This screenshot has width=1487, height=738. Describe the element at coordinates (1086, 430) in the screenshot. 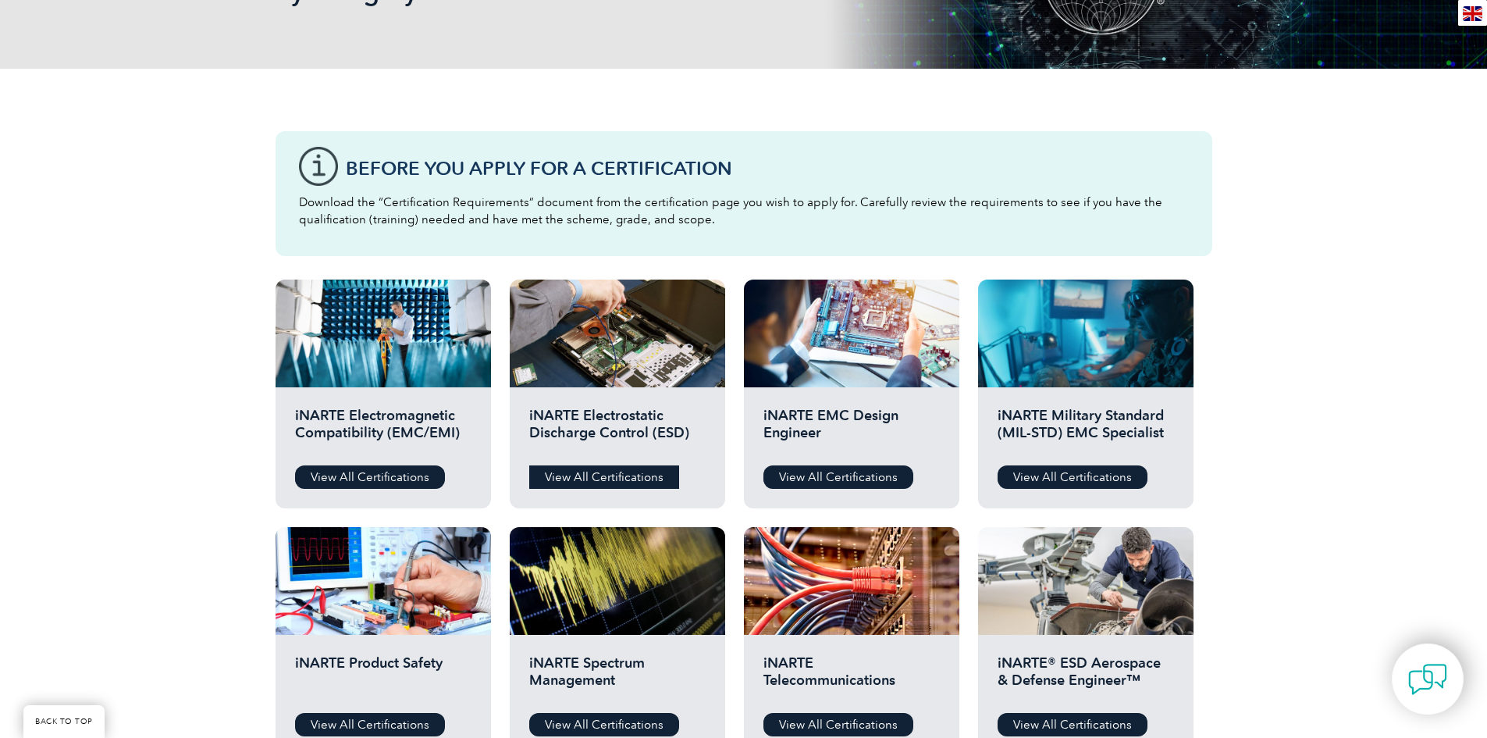

I see `h2: iNARTE Military Standard (MIL-STD) EMC Specialist` at that location.